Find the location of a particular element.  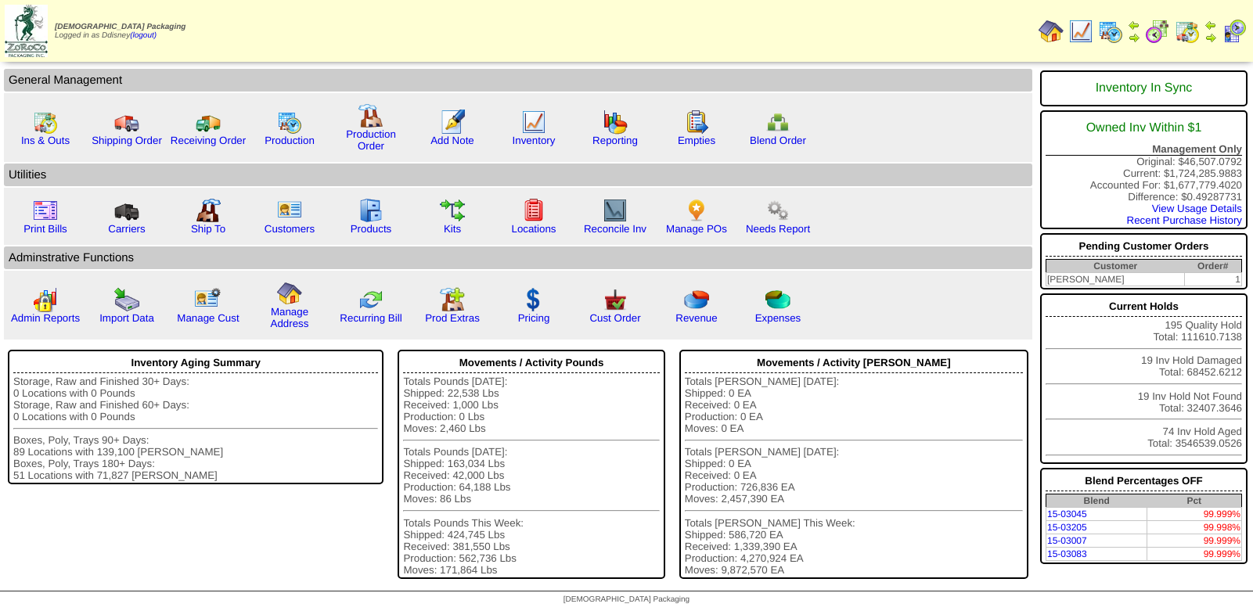

a: Ins & Outs is located at coordinates (45, 140).